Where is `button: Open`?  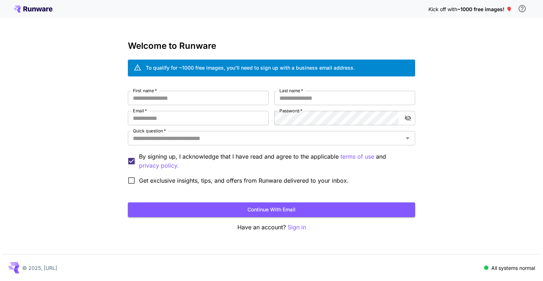 button: Open is located at coordinates (407, 138).